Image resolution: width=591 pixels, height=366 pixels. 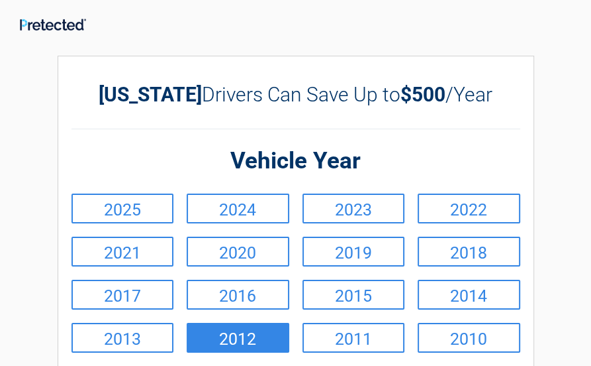 What do you see at coordinates (238, 337) in the screenshot?
I see `a: 2012` at bounding box center [238, 337].